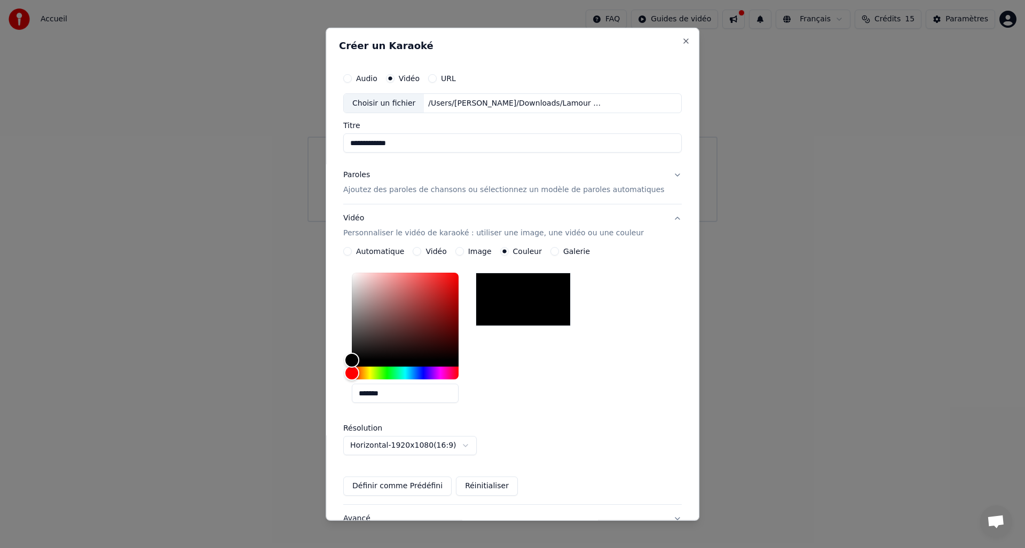 This screenshot has width=1025, height=548. I want to click on label: Automatique, so click(380, 252).